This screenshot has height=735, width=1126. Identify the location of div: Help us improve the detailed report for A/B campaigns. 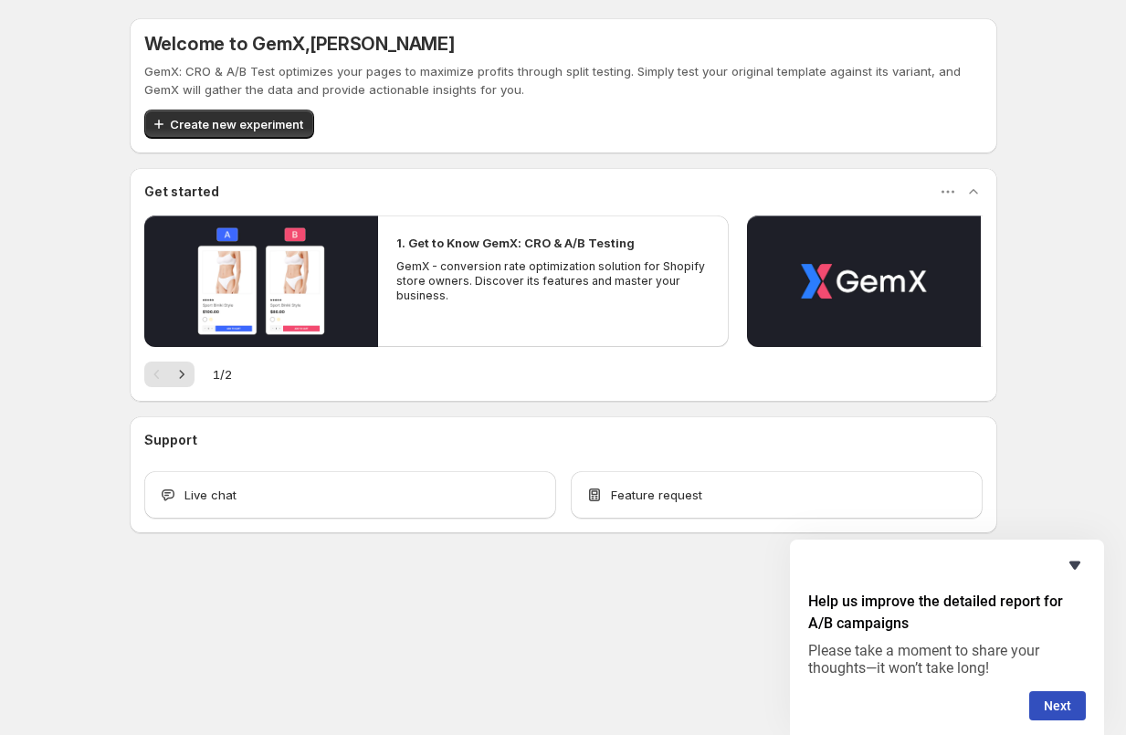
(947, 637).